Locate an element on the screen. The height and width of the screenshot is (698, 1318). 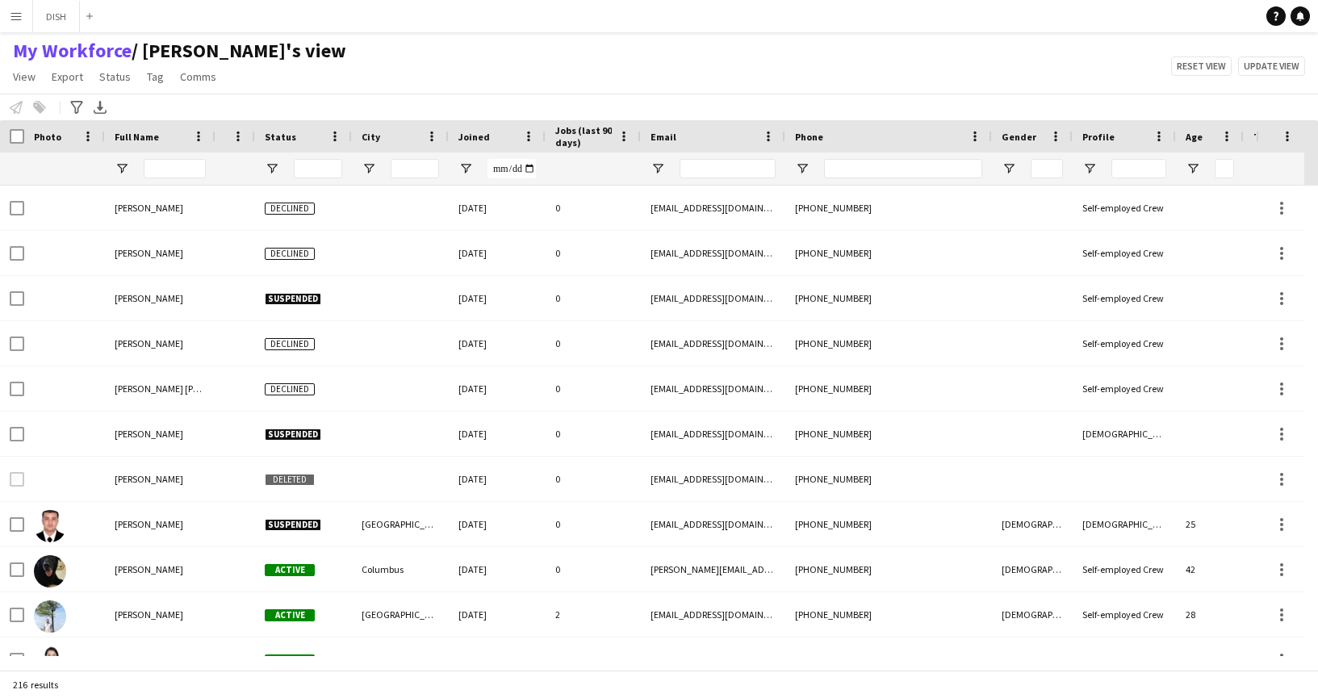
a: My Workforce is located at coordinates (72, 51).